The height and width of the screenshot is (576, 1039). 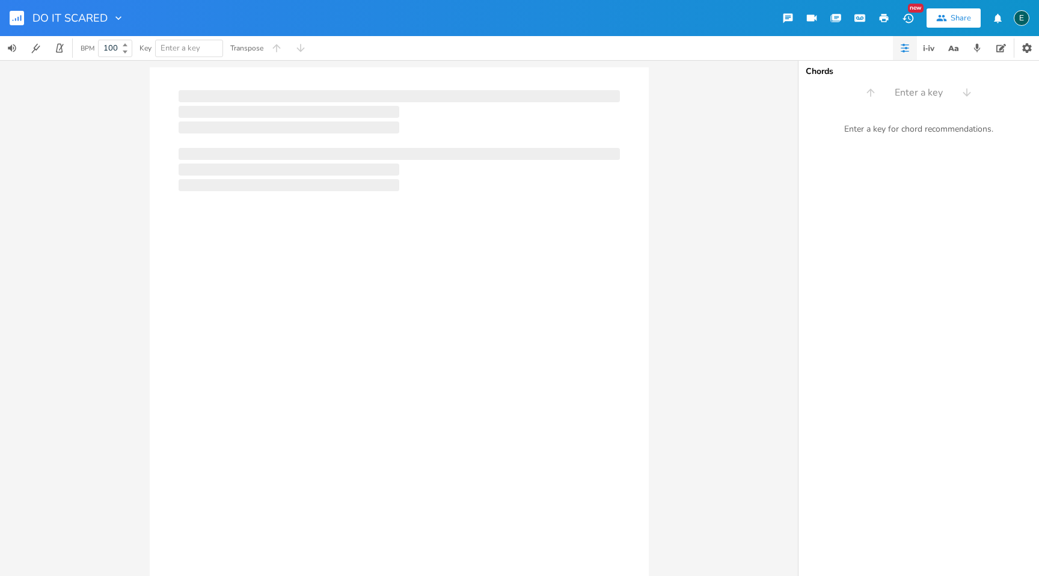 I want to click on span: DO IT SCARED, so click(x=70, y=18).